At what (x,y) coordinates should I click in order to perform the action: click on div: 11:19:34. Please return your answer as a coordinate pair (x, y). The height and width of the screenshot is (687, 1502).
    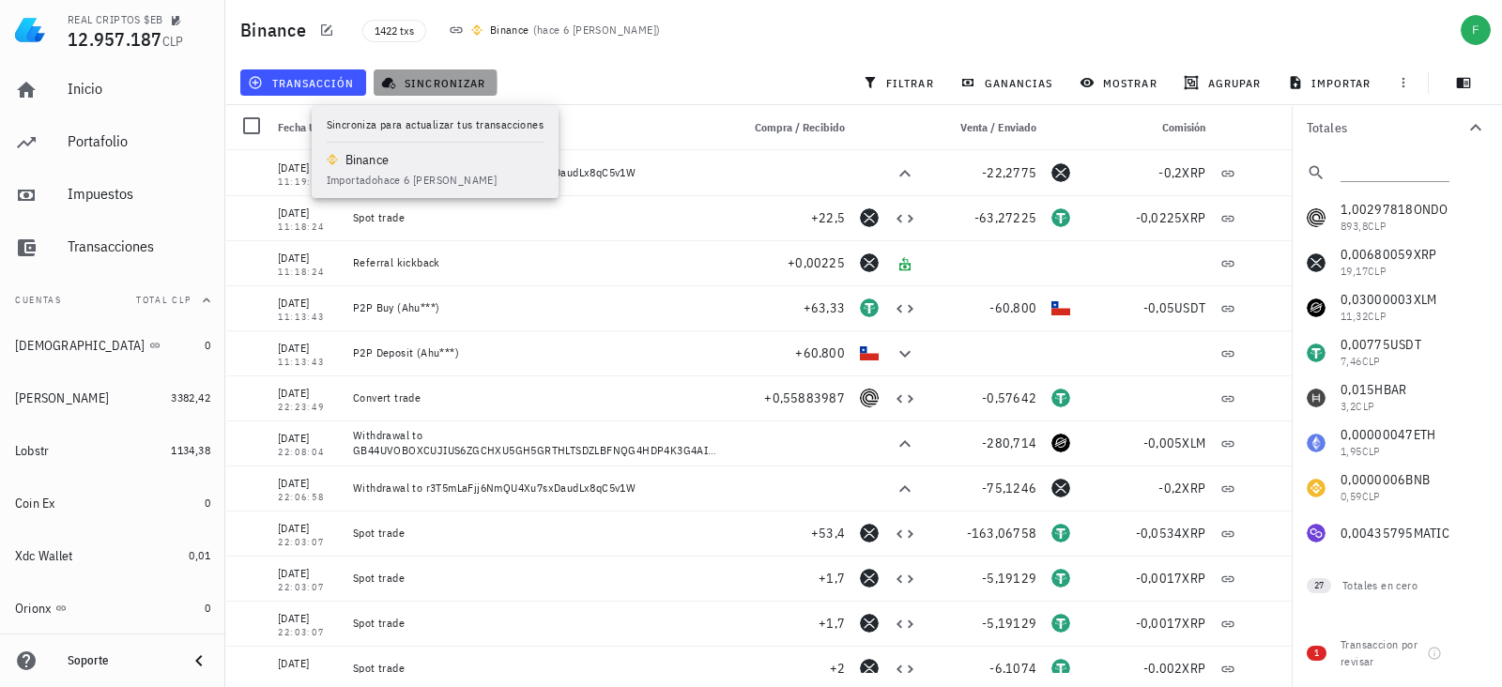
    Looking at the image, I should click on (308, 182).